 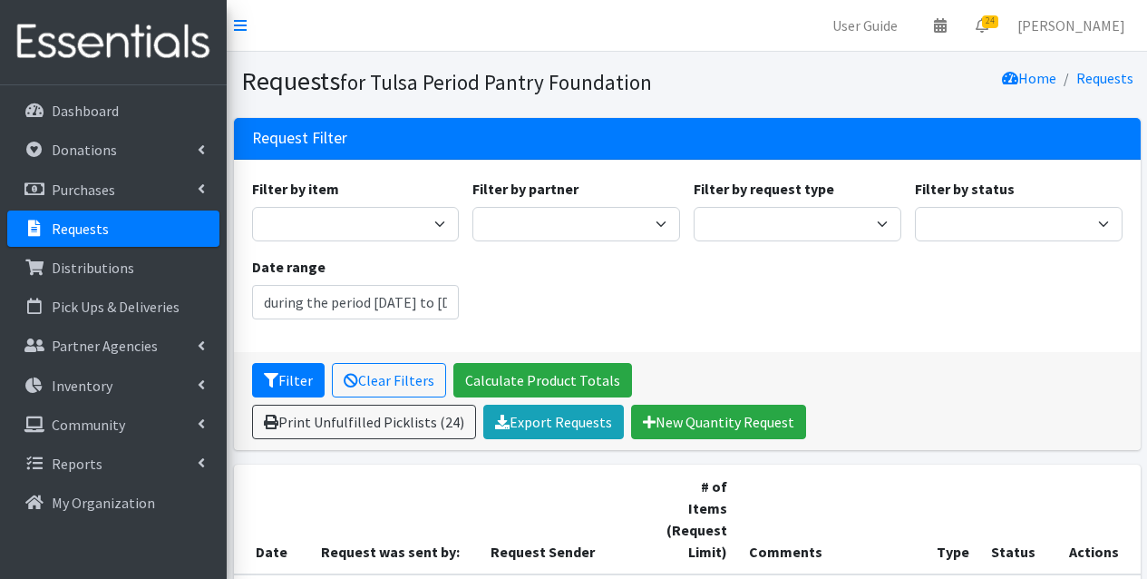 What do you see at coordinates (80, 229) in the screenshot?
I see `p: Requests` at bounding box center [80, 229].